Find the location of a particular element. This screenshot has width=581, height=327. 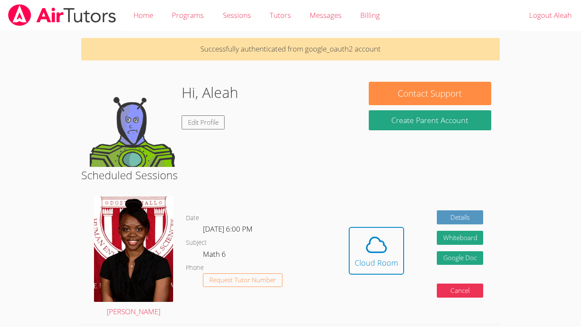

button: Request Tutor Number is located at coordinates (242, 280).